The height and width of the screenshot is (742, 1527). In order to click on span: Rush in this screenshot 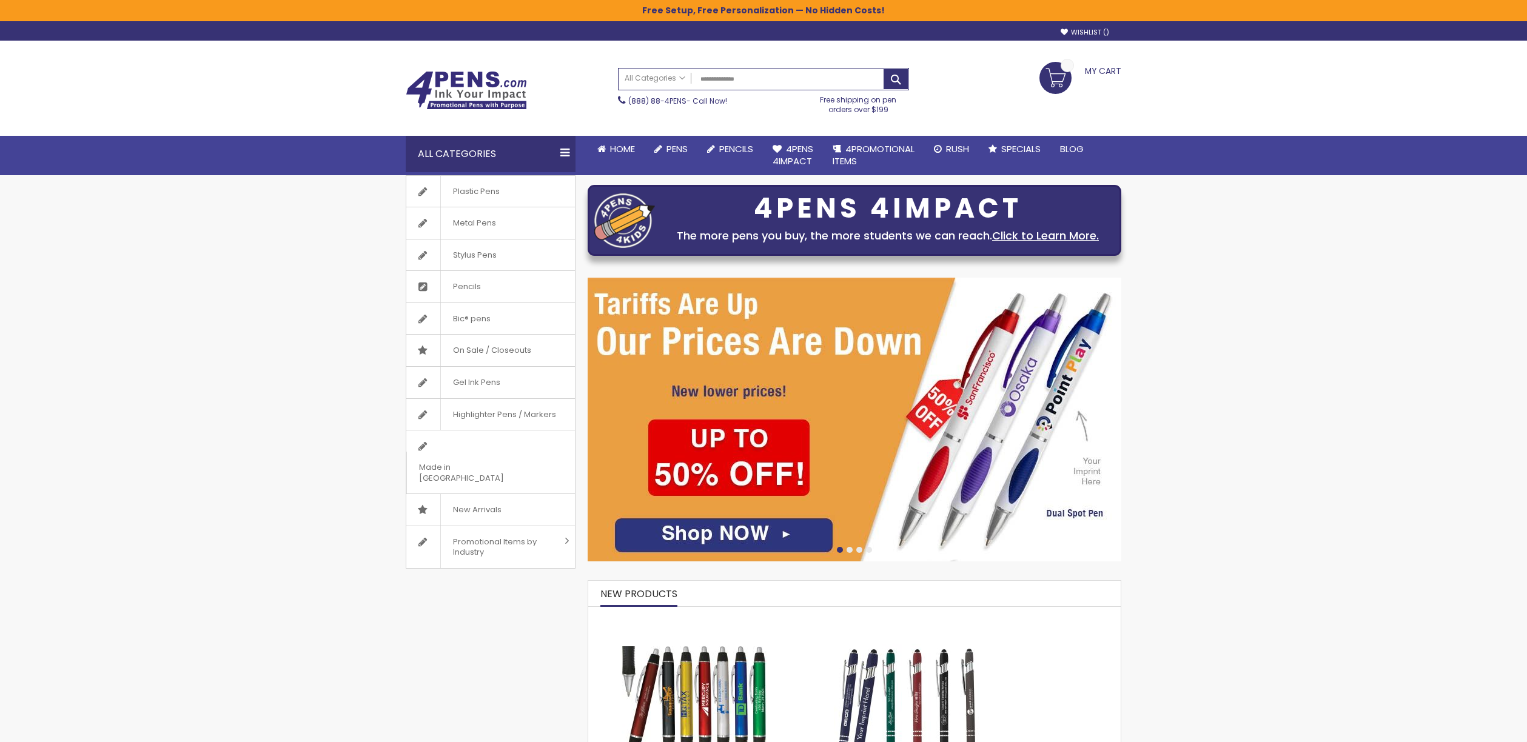, I will do `click(958, 149)`.